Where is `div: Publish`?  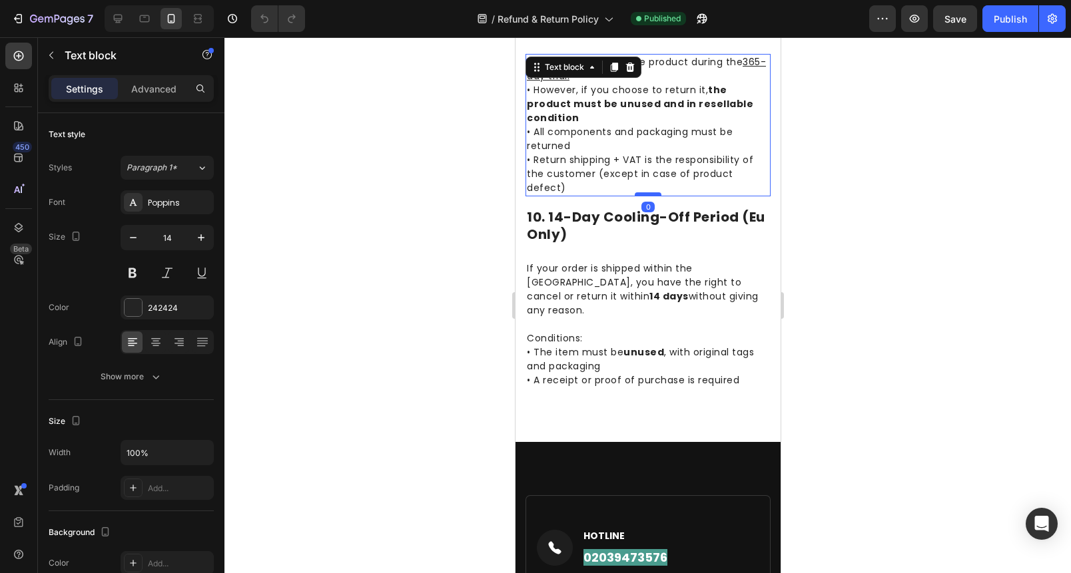 div: Publish is located at coordinates (1010, 19).